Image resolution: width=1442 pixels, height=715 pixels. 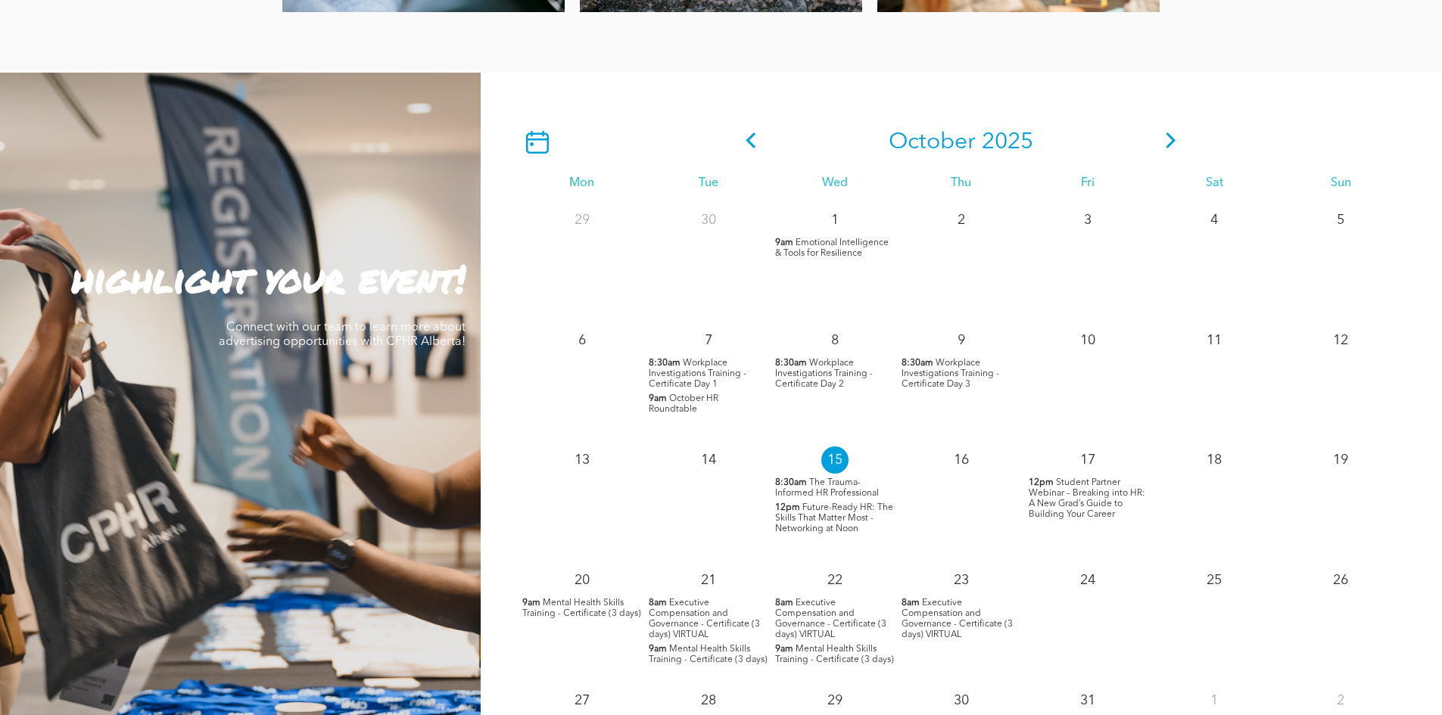 What do you see at coordinates (342, 334) in the screenshot?
I see `span: Connect with our team to learn more about advertising opportunities with CPHR Alberta!` at bounding box center [342, 334].